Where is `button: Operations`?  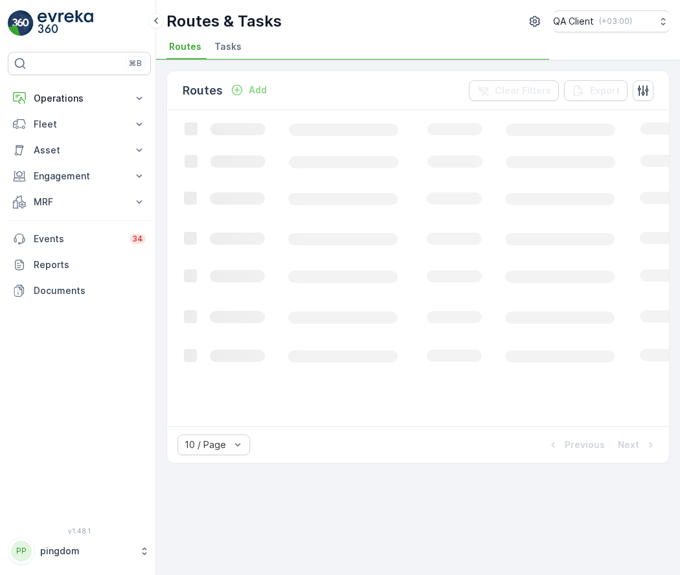
button: Operations is located at coordinates (79, 98).